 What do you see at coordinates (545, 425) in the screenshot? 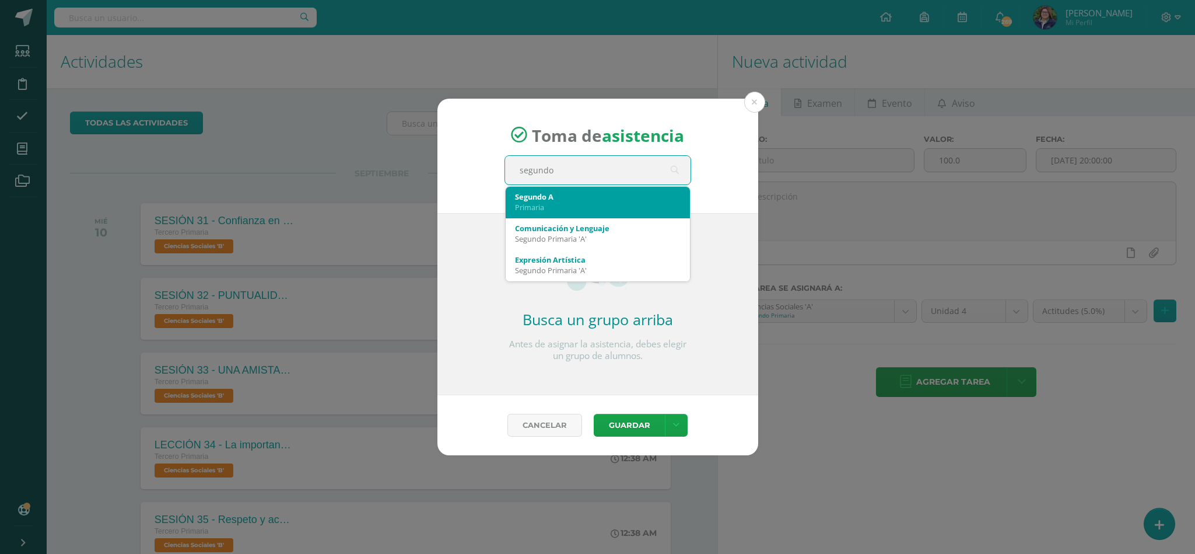
I see `a: Cancelar` at bounding box center [545, 425].